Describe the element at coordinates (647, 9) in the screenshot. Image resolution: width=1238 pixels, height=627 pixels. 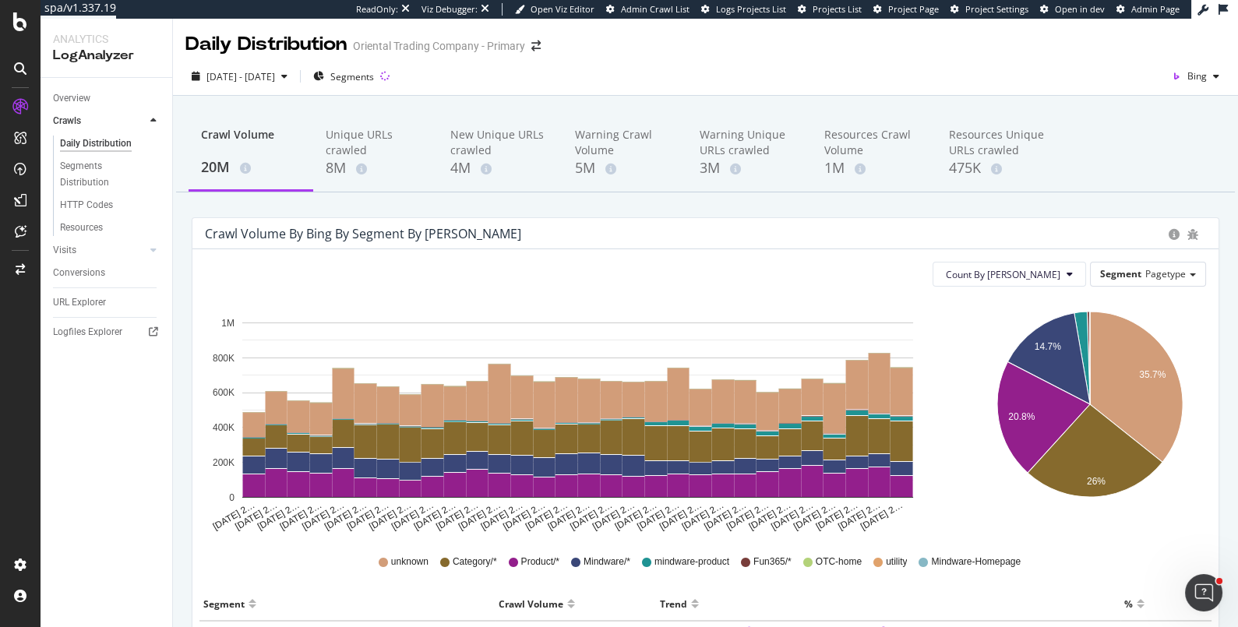
I see `a: Admin Crawl List` at that location.